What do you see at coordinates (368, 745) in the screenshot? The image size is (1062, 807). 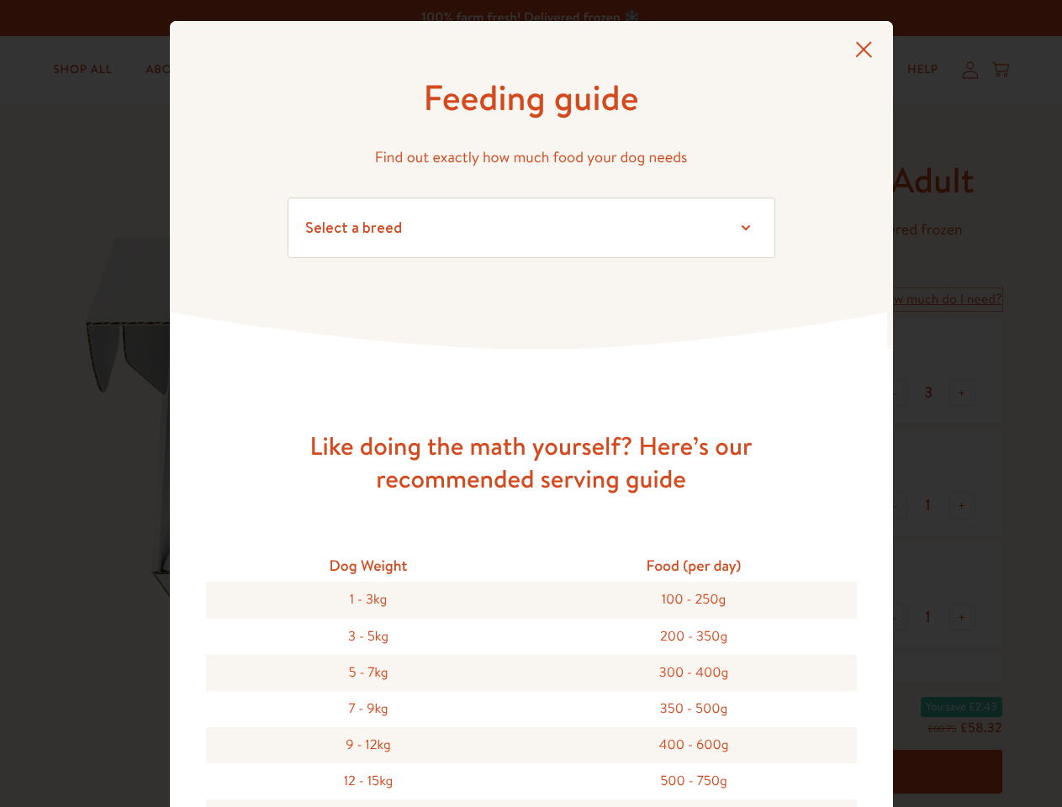 I see `div: 9 - 12kg` at bounding box center [368, 745].